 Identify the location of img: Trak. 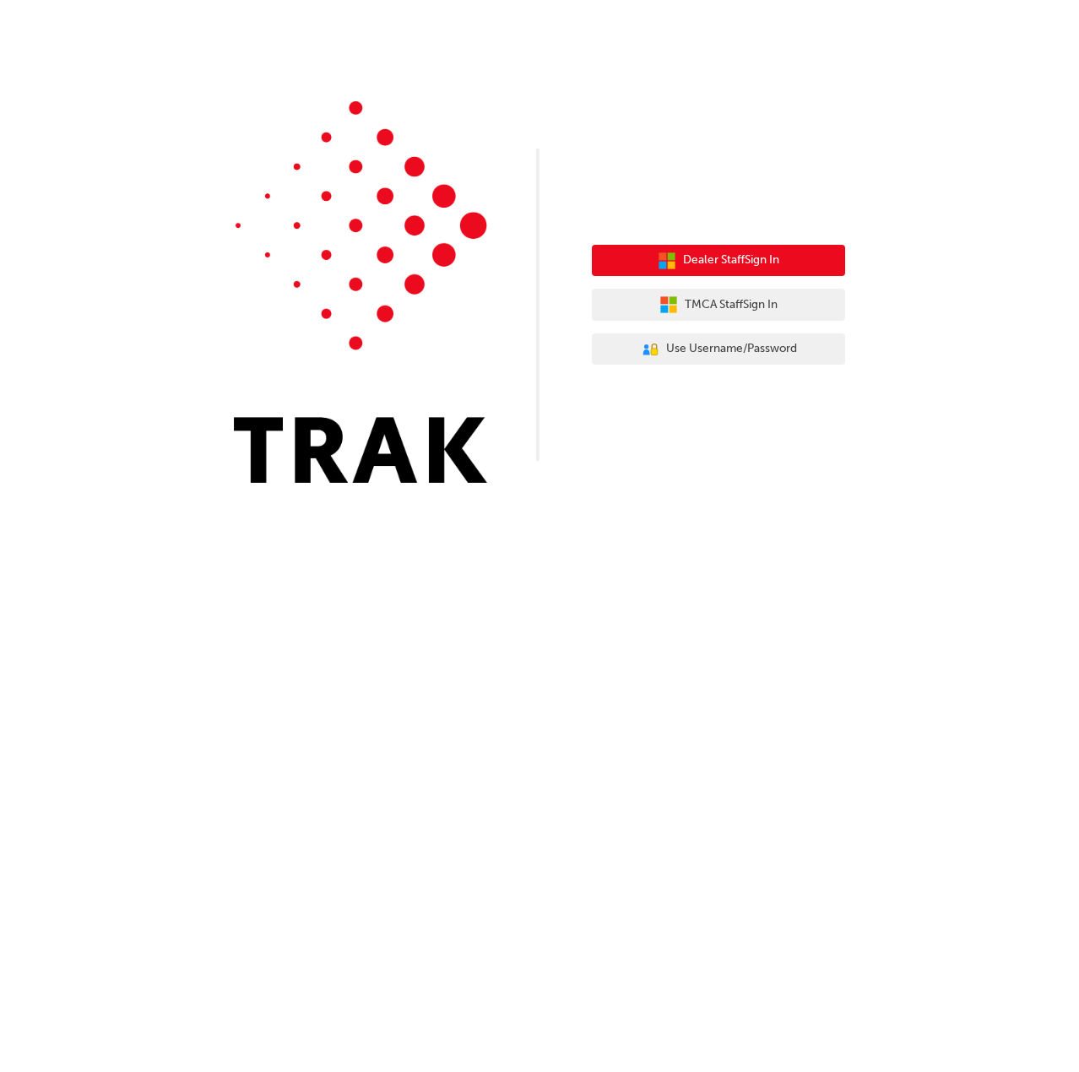
(360, 292).